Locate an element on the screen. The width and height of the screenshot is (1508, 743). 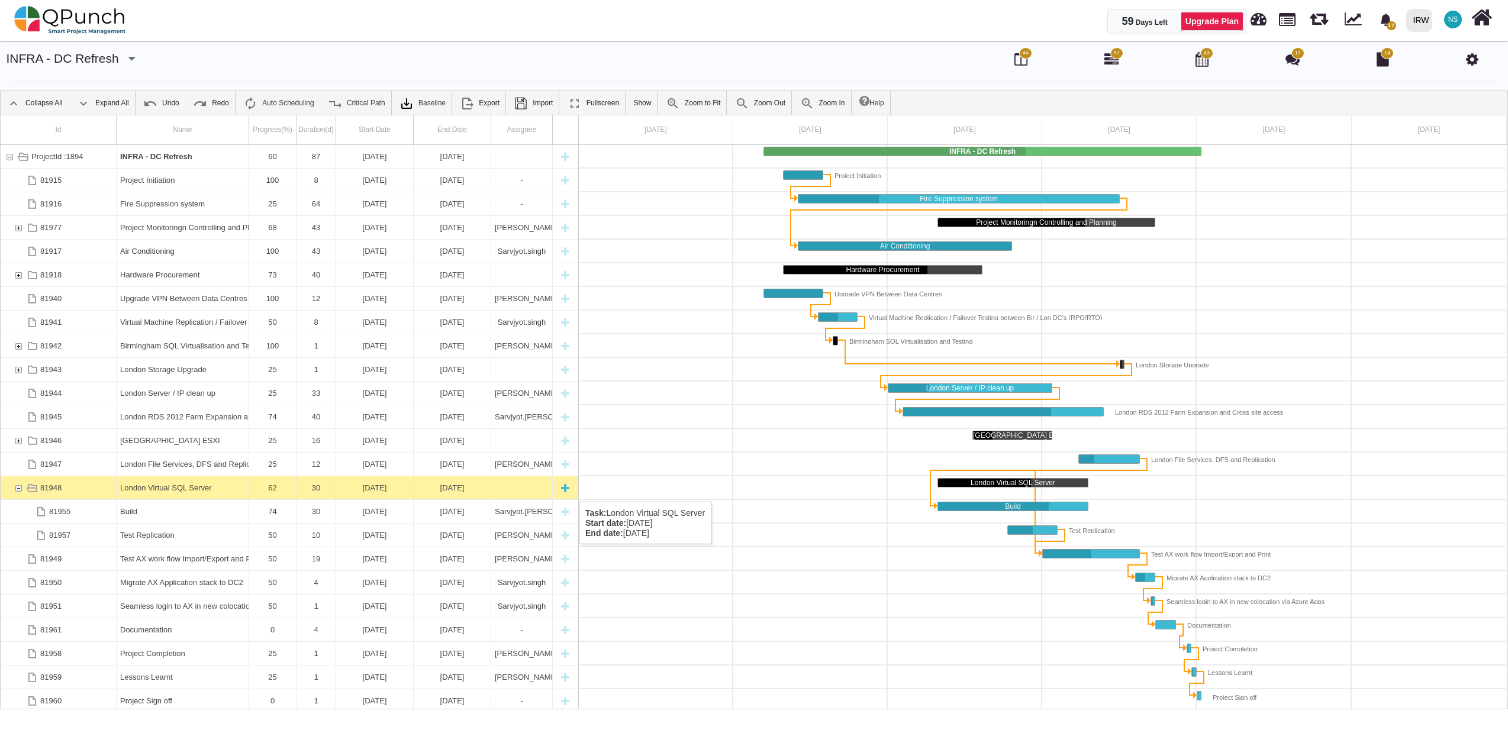
div: 11-08-2025 is located at coordinates (375, 227).